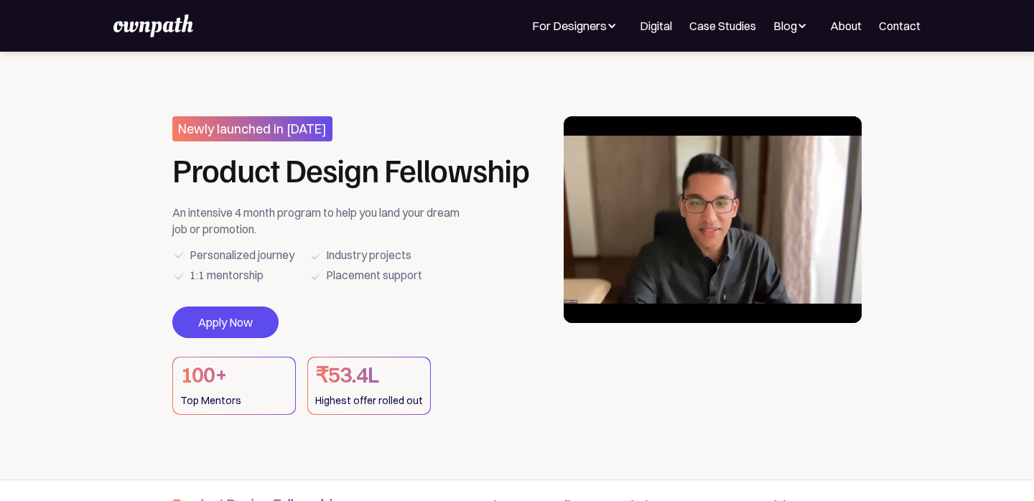 The width and height of the screenshot is (1034, 501). I want to click on div: Industry projects, so click(369, 255).